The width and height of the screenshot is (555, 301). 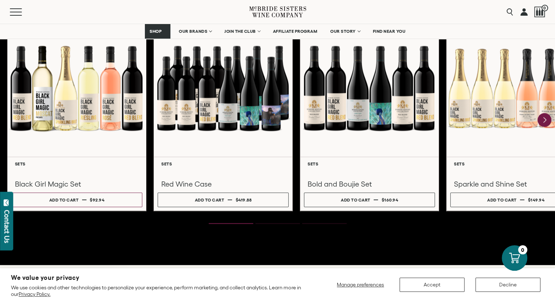 What do you see at coordinates (195, 31) in the screenshot?
I see `a: OUR BRANDS` at bounding box center [195, 31].